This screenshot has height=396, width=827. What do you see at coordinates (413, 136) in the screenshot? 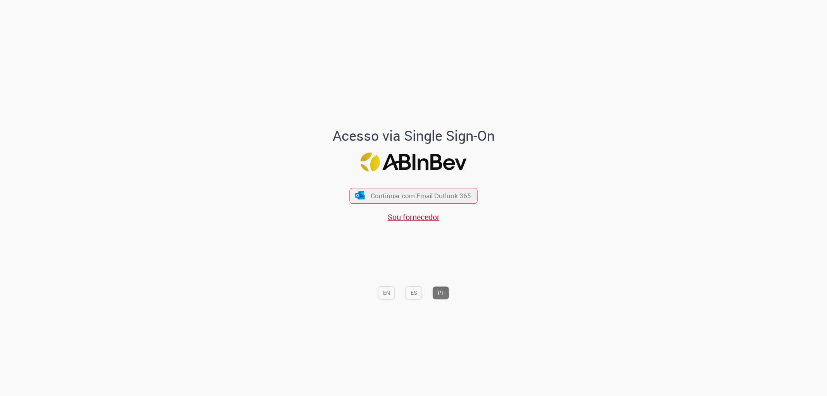
I see `h1: Acesso via Single Sign-On` at bounding box center [413, 136].